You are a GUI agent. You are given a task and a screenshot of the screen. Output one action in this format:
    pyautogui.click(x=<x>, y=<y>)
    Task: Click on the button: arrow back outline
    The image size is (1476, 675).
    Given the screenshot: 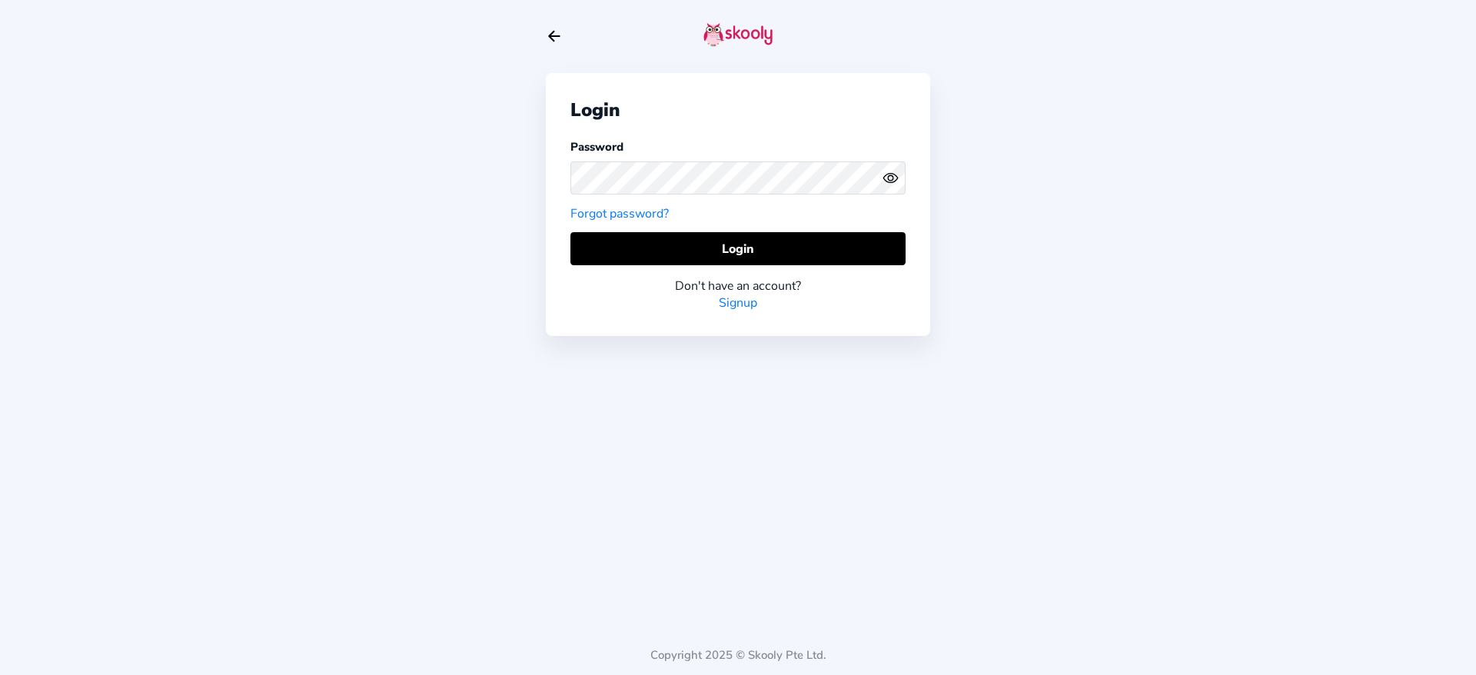 What is the action you would take?
    pyautogui.click(x=554, y=36)
    